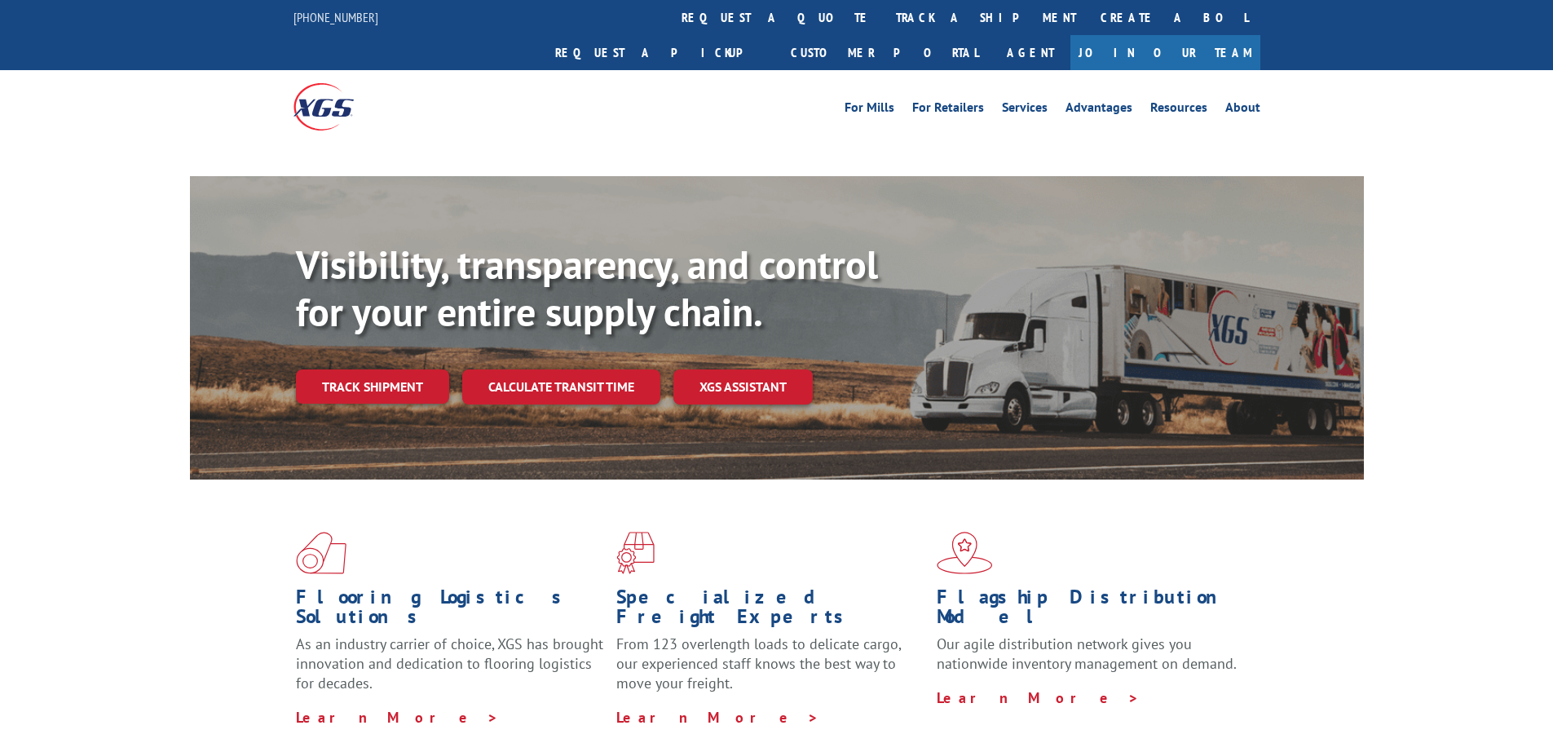 The height and width of the screenshot is (743, 1553). What do you see at coordinates (743, 386) in the screenshot?
I see `a: XGS ASSISTANT` at bounding box center [743, 386].